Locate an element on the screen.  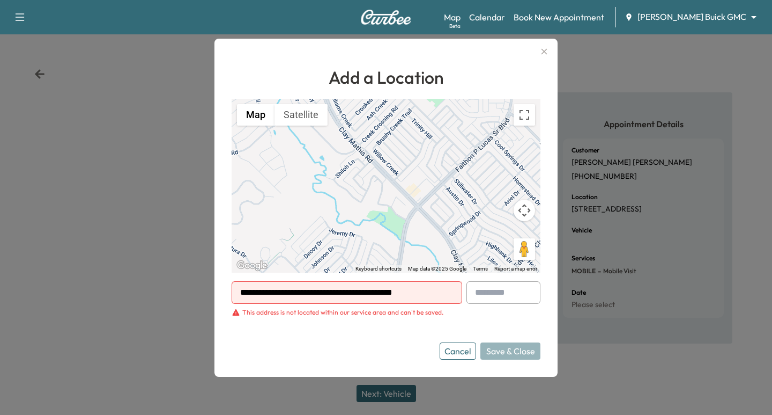
a: Calendar is located at coordinates (487, 17).